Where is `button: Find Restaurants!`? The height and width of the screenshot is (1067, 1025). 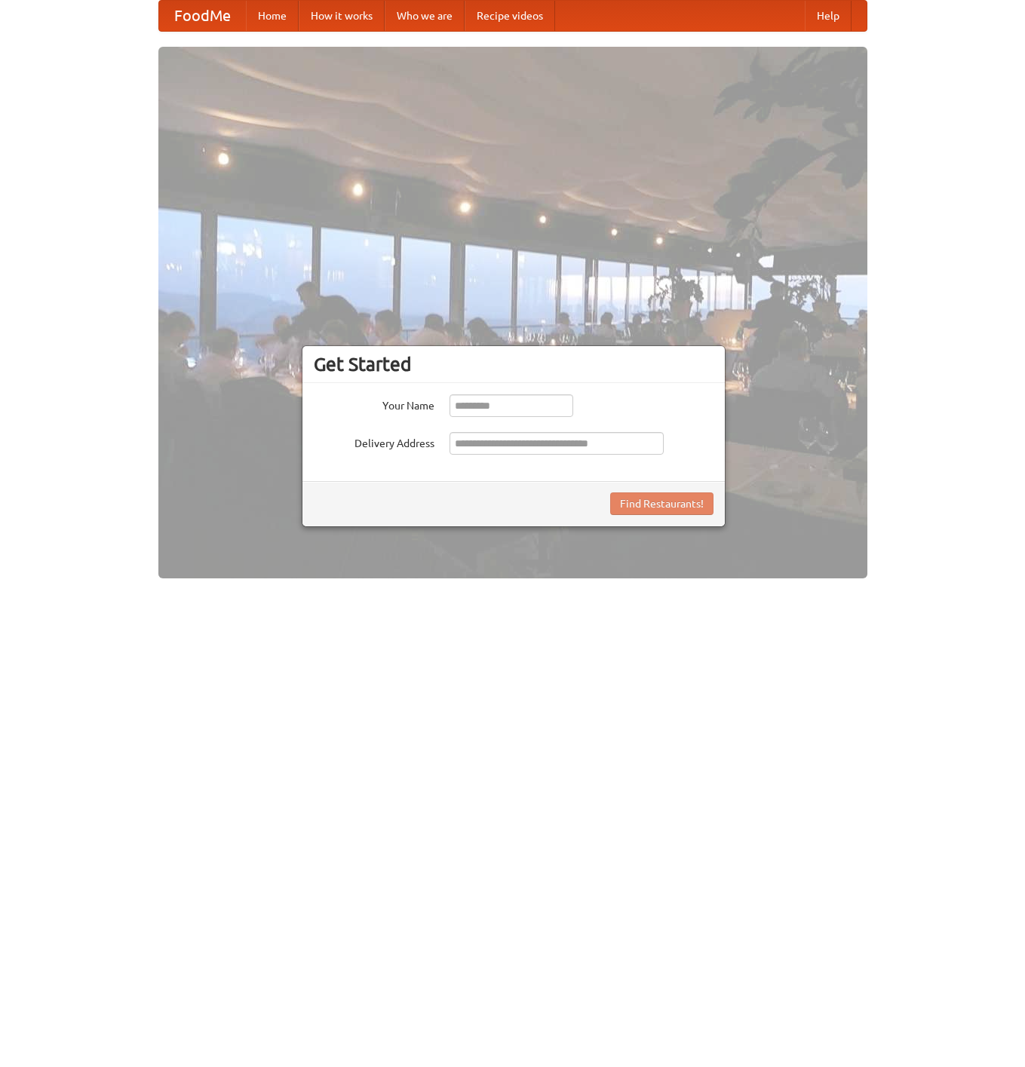 button: Find Restaurants! is located at coordinates (661, 504).